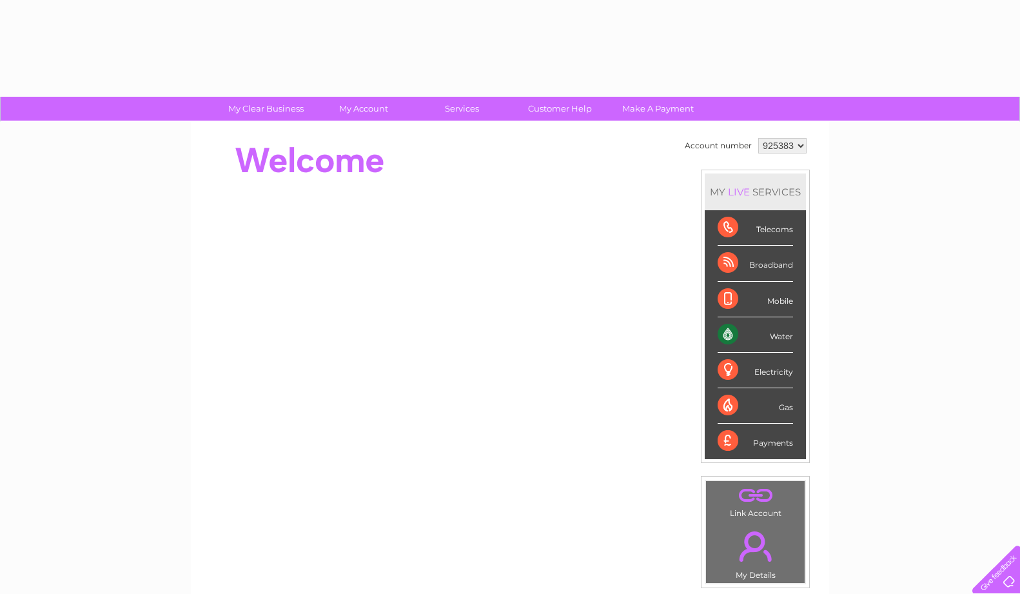 The image size is (1020, 594). Describe the element at coordinates (755, 441) in the screenshot. I see `div: Payments` at that location.